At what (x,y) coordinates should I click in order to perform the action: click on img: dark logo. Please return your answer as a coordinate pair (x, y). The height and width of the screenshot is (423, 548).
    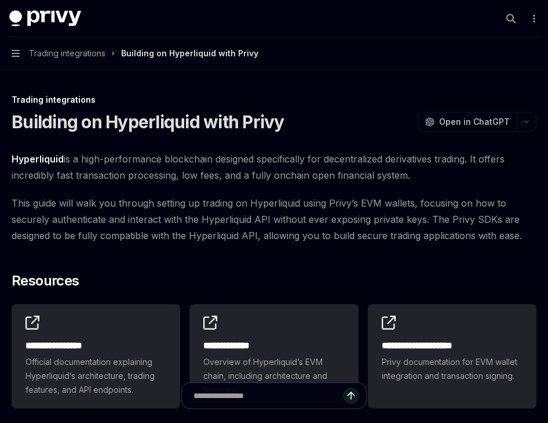
    Looking at the image, I should click on (45, 19).